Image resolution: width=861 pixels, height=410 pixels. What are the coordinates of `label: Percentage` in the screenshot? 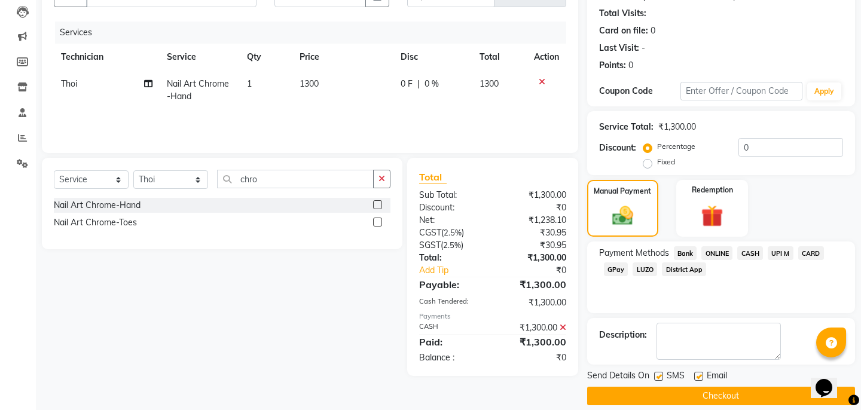 It's located at (676, 146).